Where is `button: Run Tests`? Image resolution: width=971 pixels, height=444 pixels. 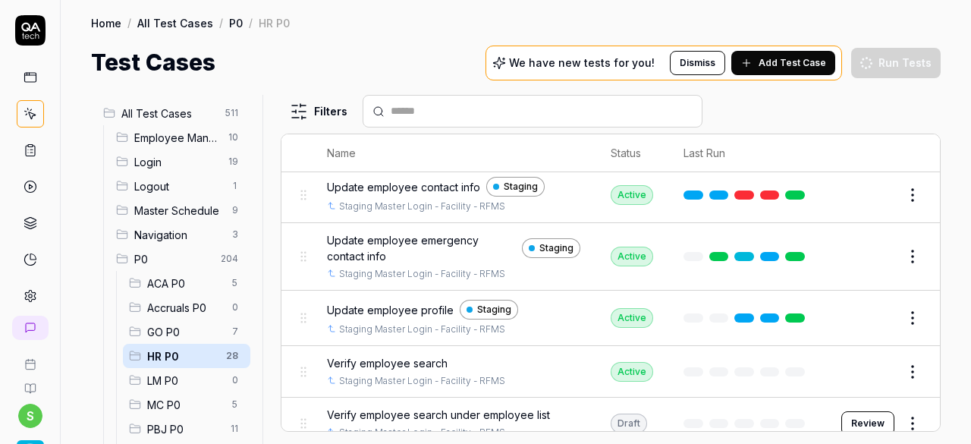 button: Run Tests is located at coordinates (896, 63).